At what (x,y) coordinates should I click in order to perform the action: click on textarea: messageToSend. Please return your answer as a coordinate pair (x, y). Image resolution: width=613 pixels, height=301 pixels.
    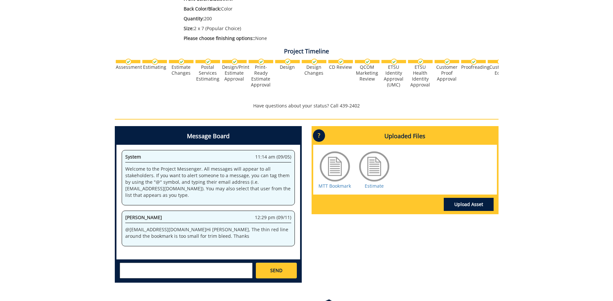
    Looking at the image, I should click on (186, 271).